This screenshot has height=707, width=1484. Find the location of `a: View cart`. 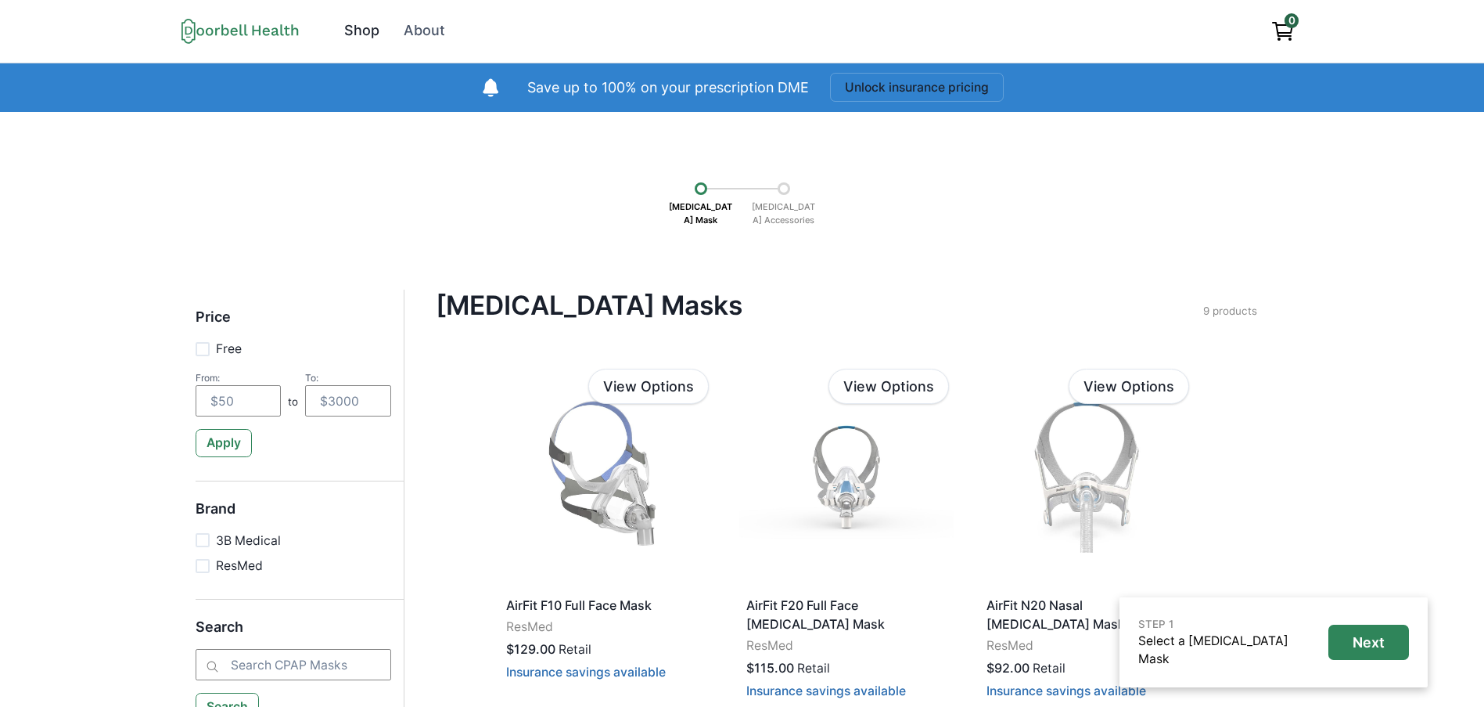

a: View cart is located at coordinates (1283, 31).